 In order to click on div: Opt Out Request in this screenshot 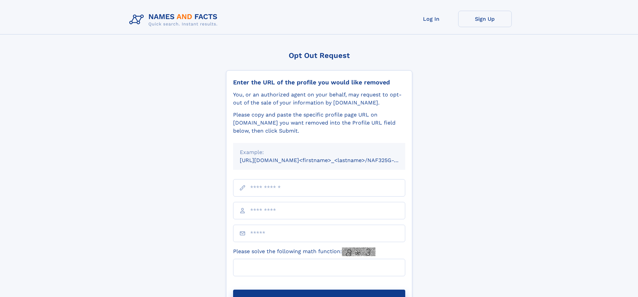, I will do `click(319, 55)`.